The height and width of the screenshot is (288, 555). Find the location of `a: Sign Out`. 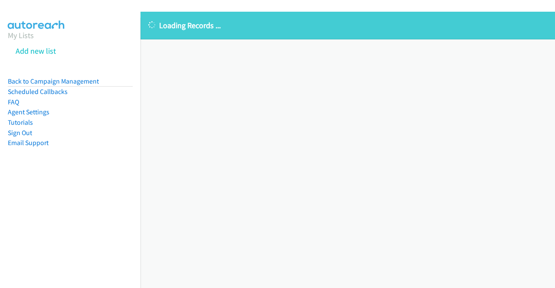

a: Sign Out is located at coordinates (20, 133).